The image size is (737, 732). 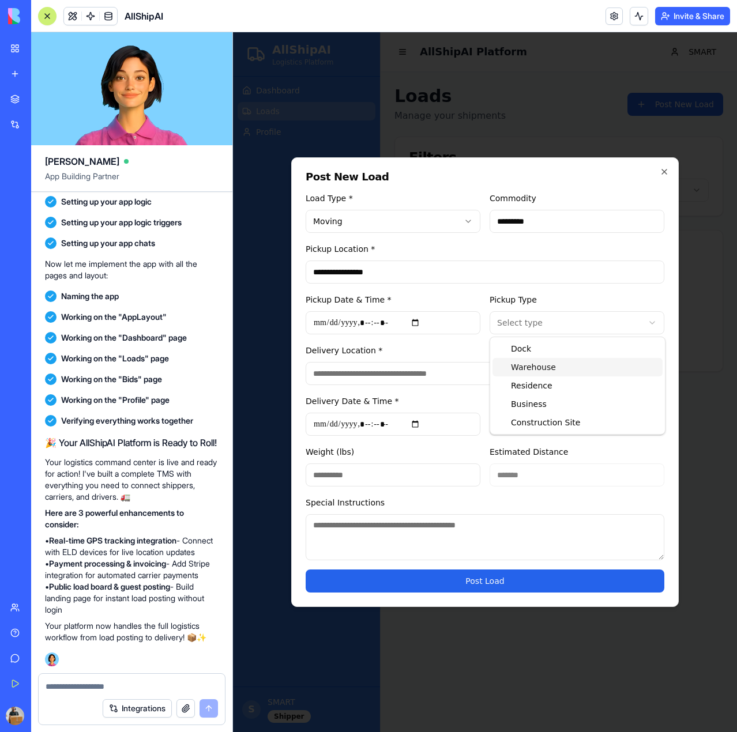 I want to click on span: Dock, so click(x=288, y=317).